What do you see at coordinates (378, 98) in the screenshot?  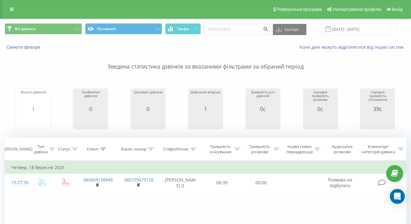 I see `div: Середня тривалість очікування` at bounding box center [378, 98].